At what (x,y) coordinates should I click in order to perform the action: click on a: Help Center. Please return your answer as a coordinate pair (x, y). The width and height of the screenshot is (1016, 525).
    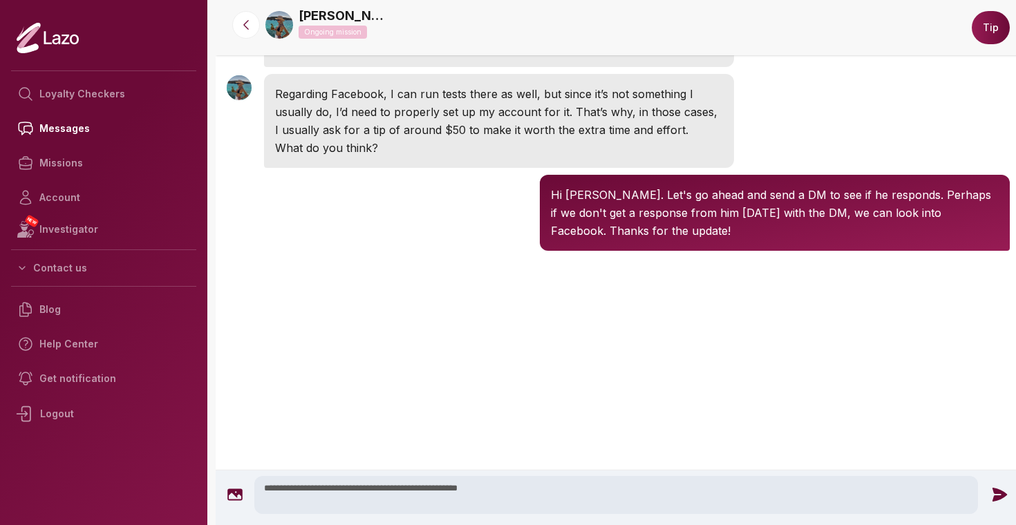
    Looking at the image, I should click on (104, 344).